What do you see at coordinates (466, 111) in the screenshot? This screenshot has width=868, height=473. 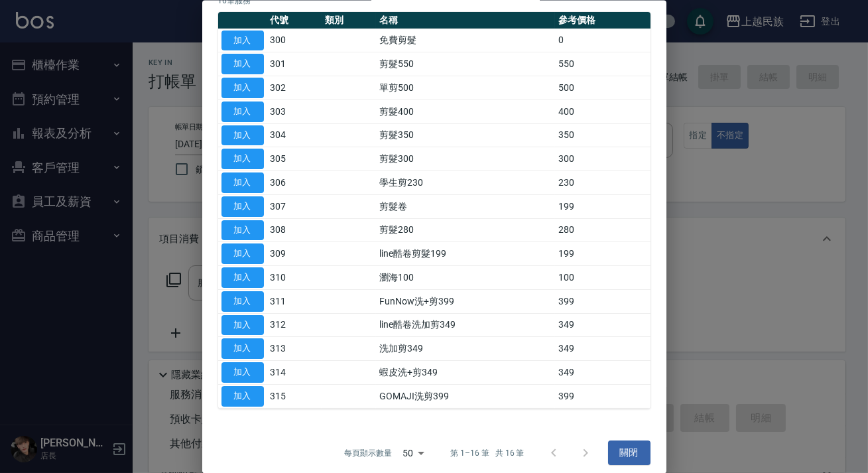 I see `td: 剪髮400` at bounding box center [466, 111].